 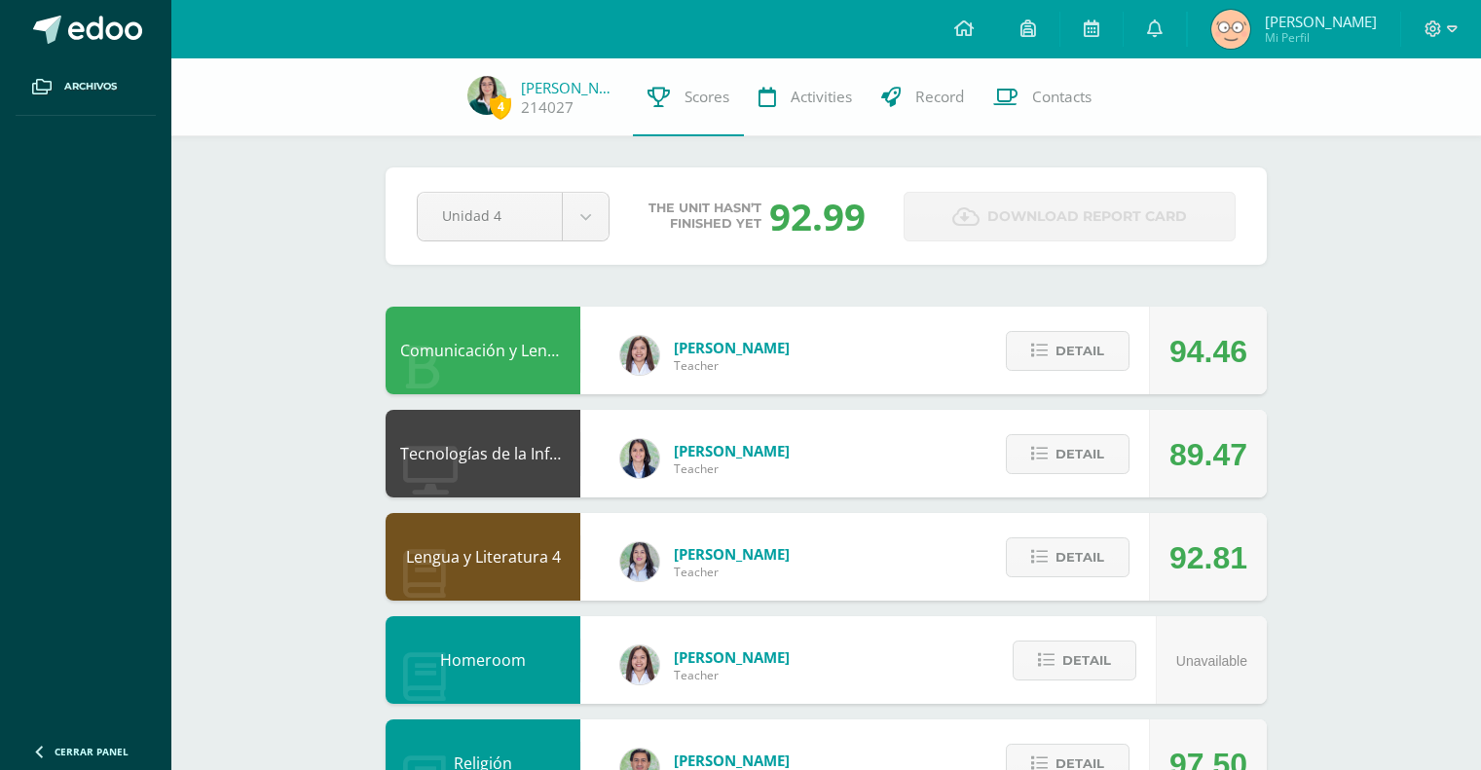 I want to click on img: a455c306de6069b1bdf364ebb330bb77.png, so click(x=487, y=95).